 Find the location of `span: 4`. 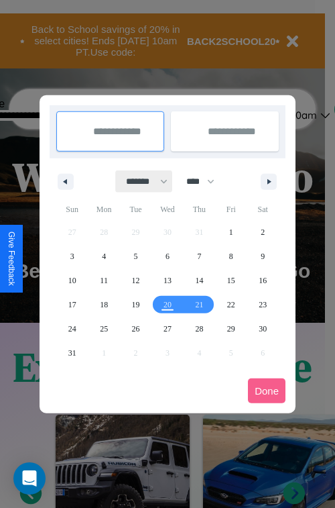

span: 4 is located at coordinates (104, 256).